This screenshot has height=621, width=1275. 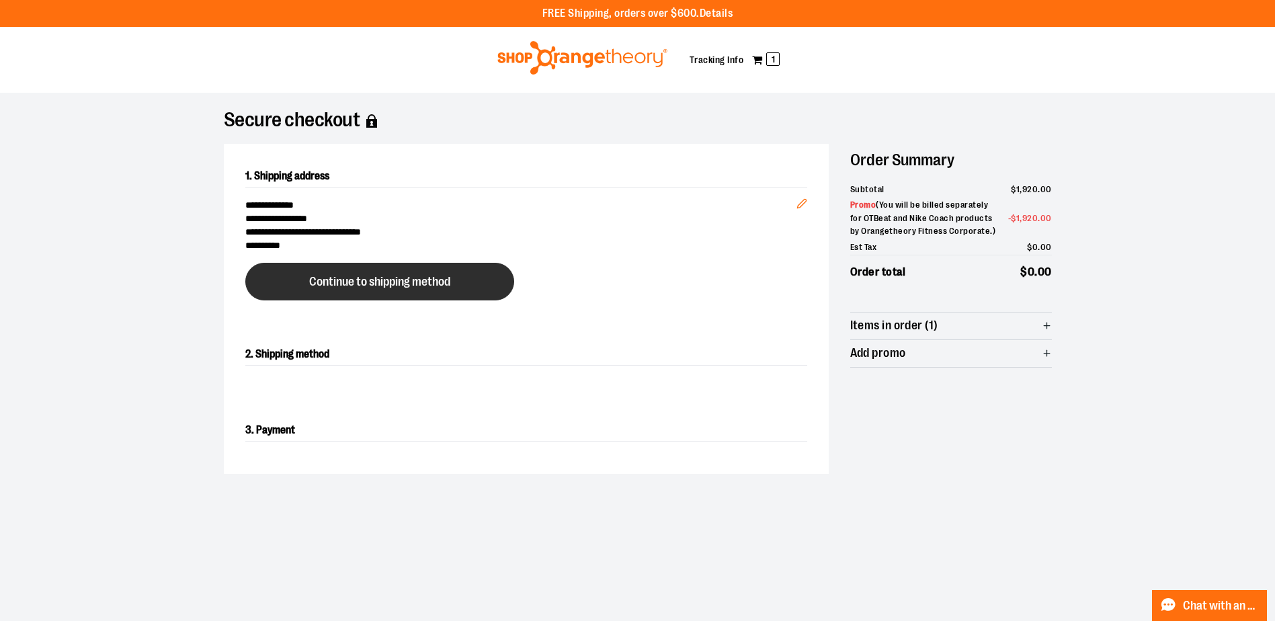 What do you see at coordinates (951, 326) in the screenshot?
I see `button: Items in order (1)` at bounding box center [951, 326].